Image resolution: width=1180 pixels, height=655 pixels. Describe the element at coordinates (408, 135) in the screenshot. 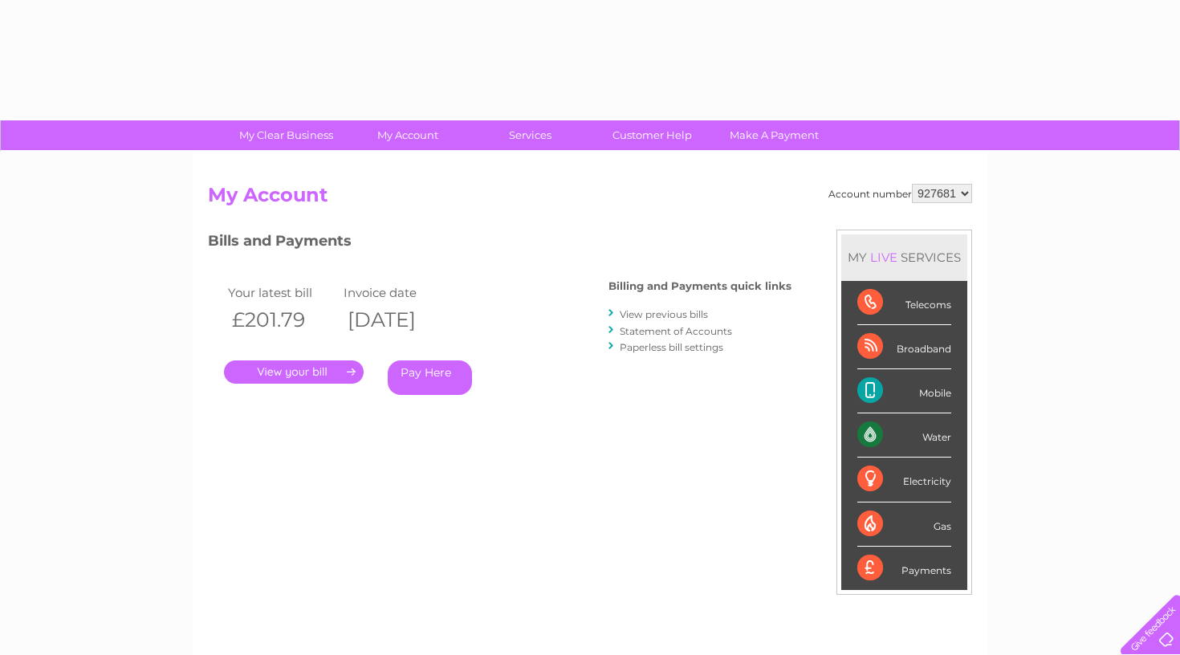

I see `a: My Account` at that location.